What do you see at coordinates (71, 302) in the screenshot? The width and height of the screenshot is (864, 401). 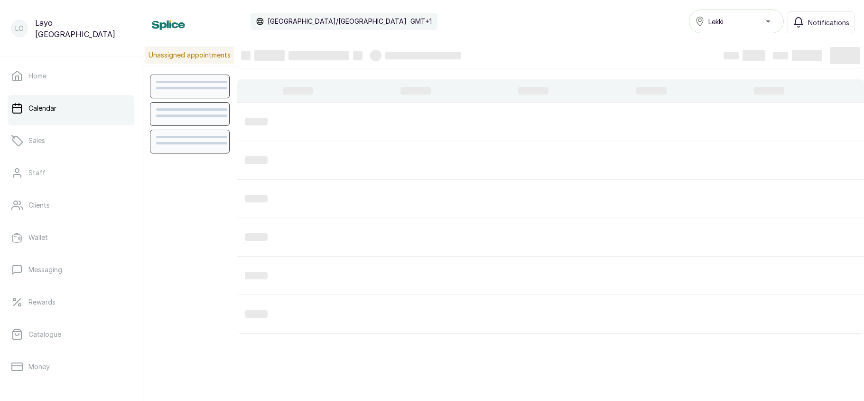 I see `a: Rewards` at bounding box center [71, 302].